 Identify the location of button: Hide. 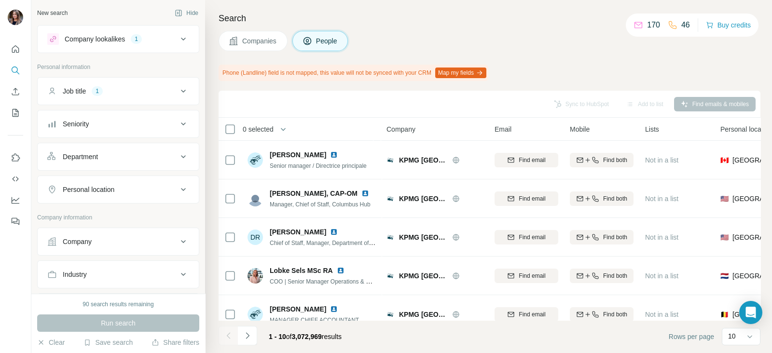
(186, 13).